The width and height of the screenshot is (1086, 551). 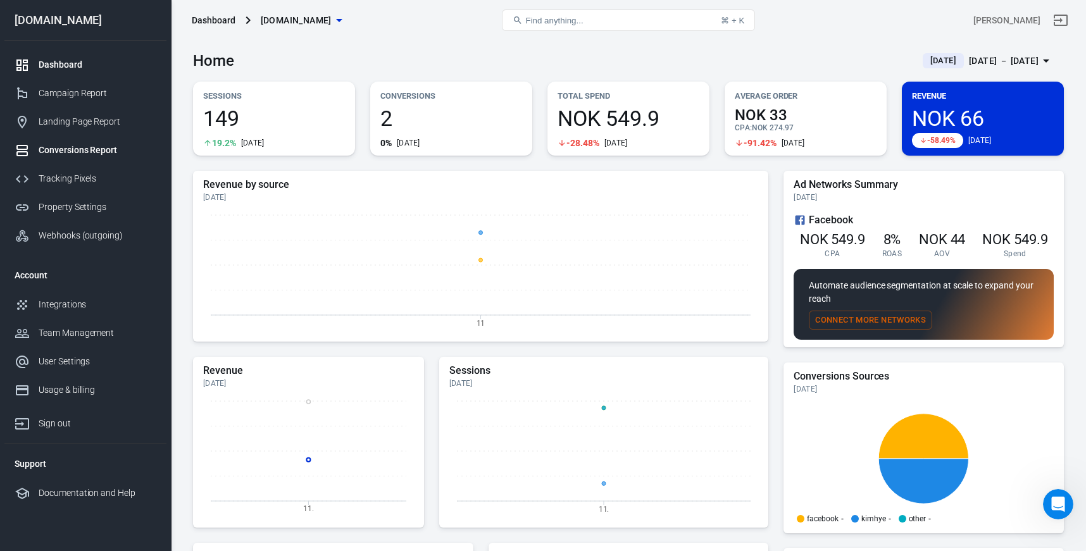 I want to click on span: 0%, so click(x=386, y=143).